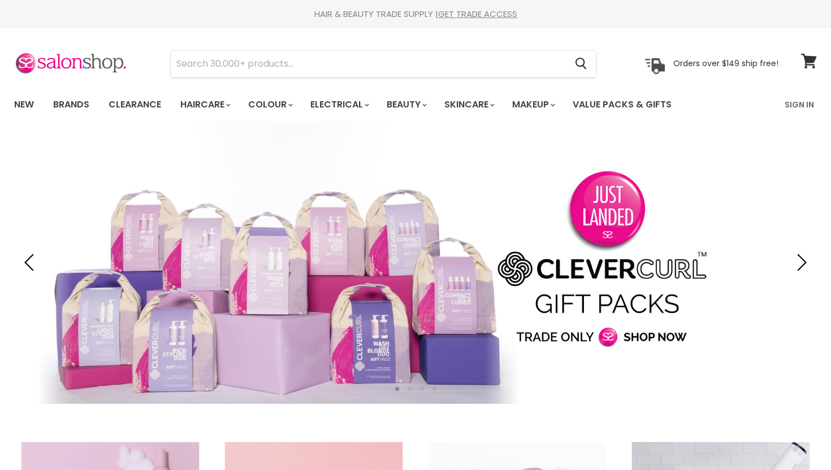  Describe the element at coordinates (581, 64) in the screenshot. I see `button: Search` at that location.